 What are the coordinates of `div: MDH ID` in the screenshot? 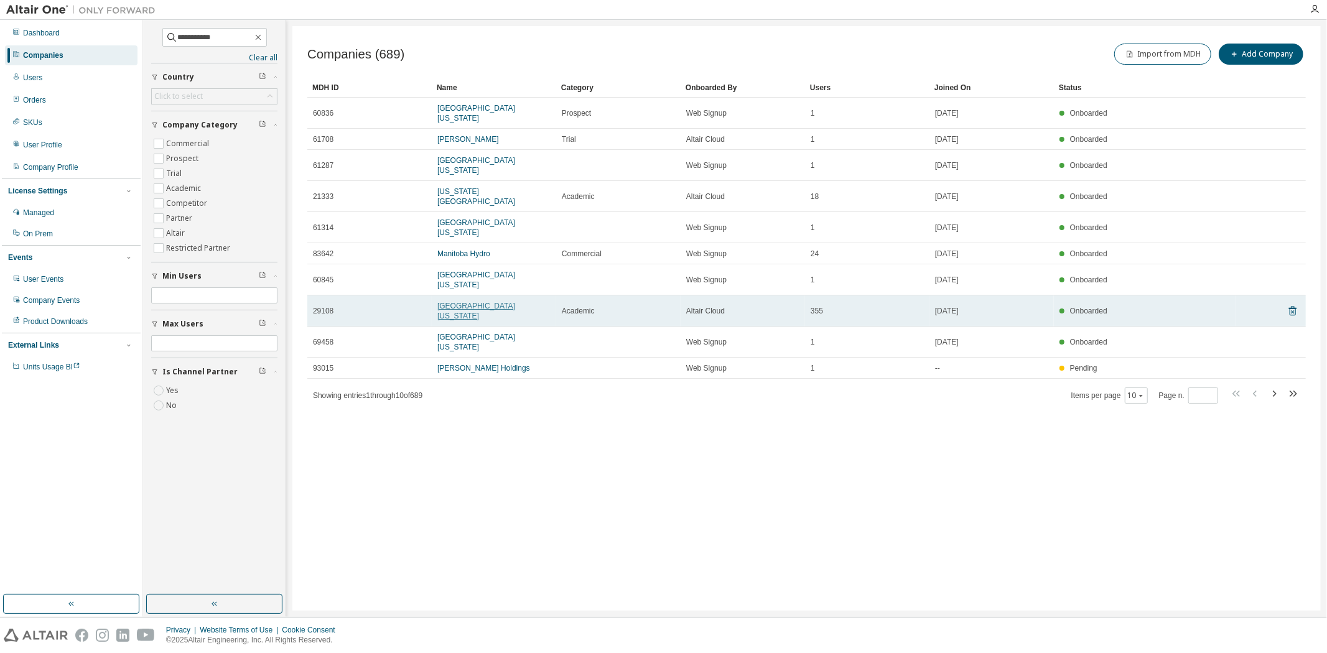 It's located at (370, 88).